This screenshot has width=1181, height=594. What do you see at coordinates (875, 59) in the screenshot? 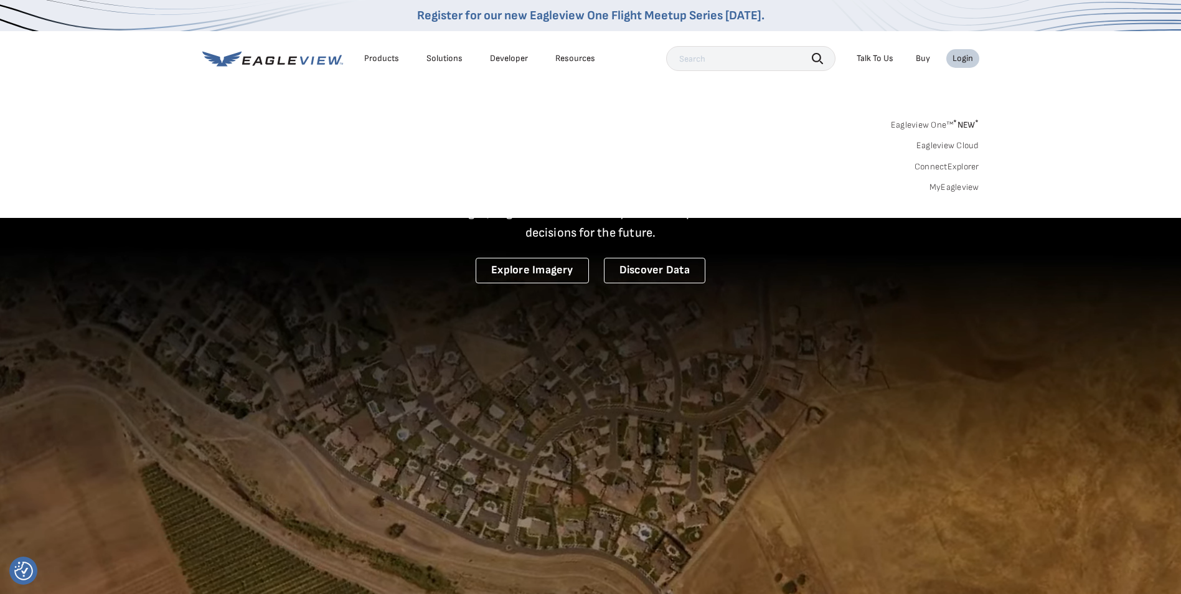
I see `div: Talk To Us` at bounding box center [875, 59].